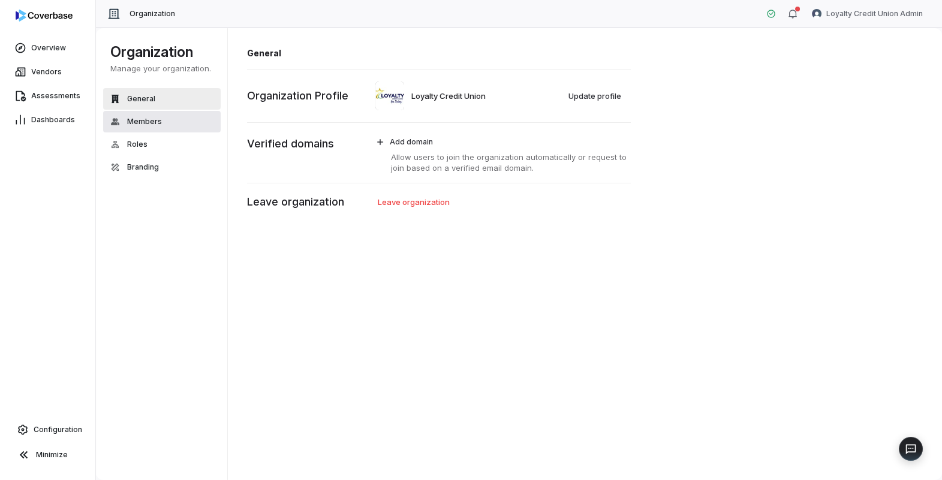  Describe the element at coordinates (137, 144) in the screenshot. I see `span: Roles` at that location.